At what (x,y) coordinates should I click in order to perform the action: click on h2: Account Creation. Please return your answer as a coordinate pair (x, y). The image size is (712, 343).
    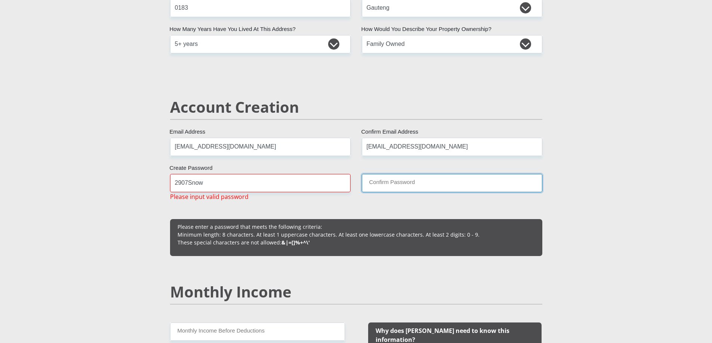
    Looking at the image, I should click on (356, 107).